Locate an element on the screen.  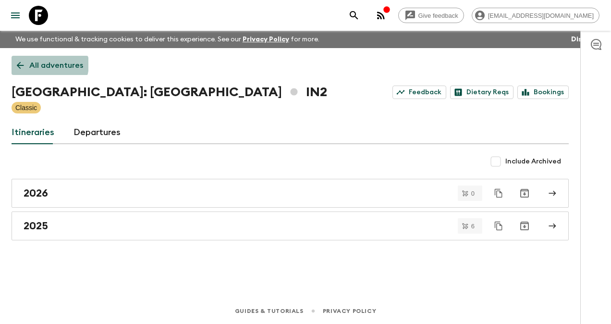
a: Give feedback is located at coordinates (431, 15).